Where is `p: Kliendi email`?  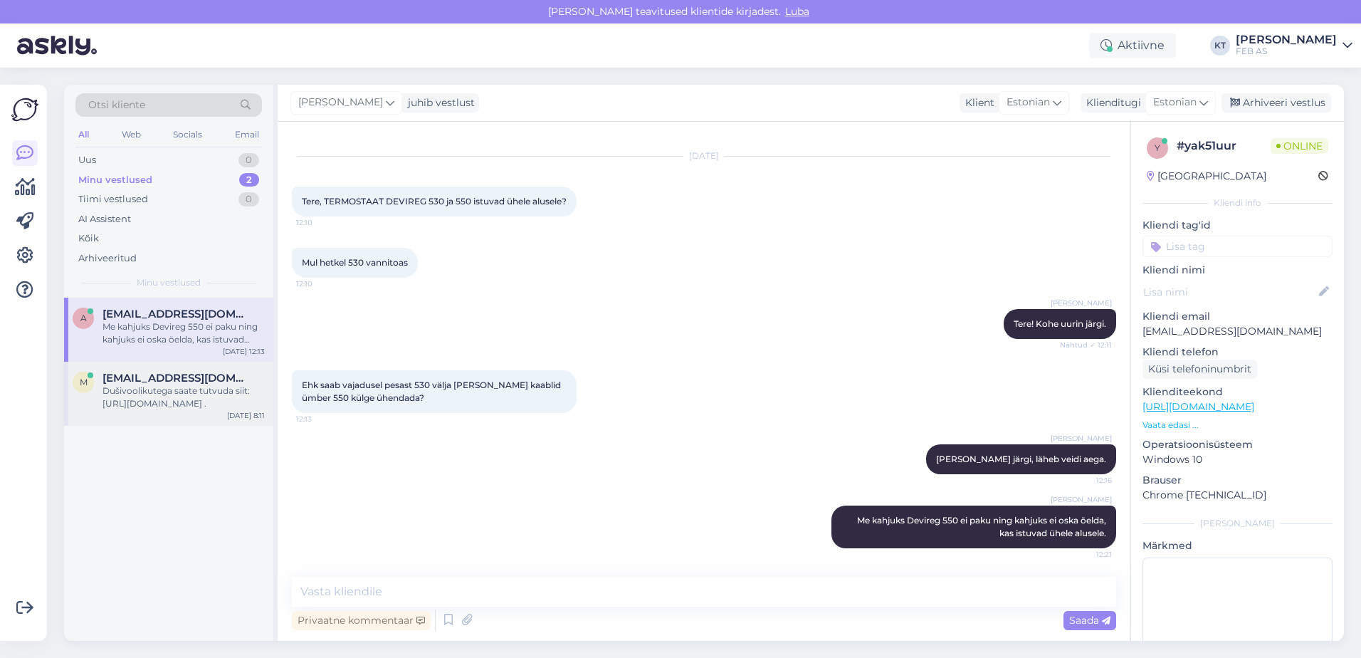 p: Kliendi email is located at coordinates (1237, 316).